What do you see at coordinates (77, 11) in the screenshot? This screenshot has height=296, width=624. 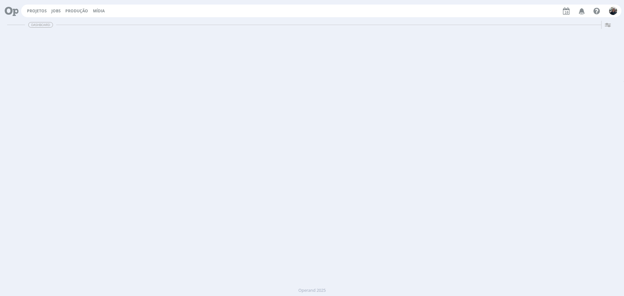 I see `a: Produção` at bounding box center [77, 11].